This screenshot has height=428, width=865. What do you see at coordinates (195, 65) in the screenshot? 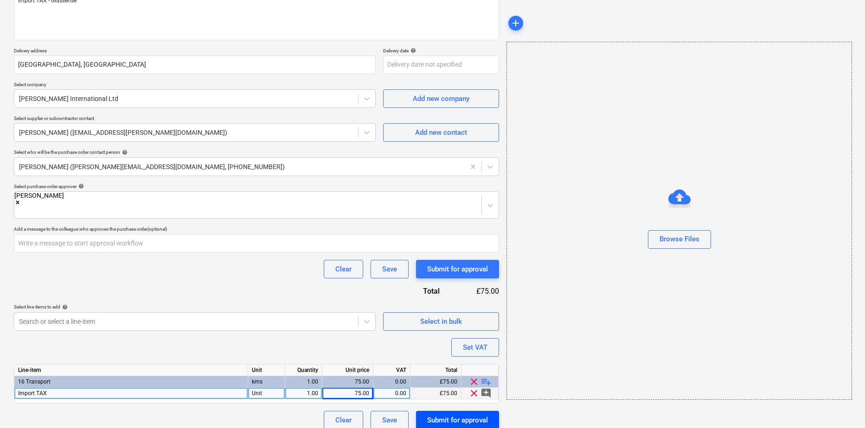
I see `input: Delivery address` at bounding box center [195, 65].